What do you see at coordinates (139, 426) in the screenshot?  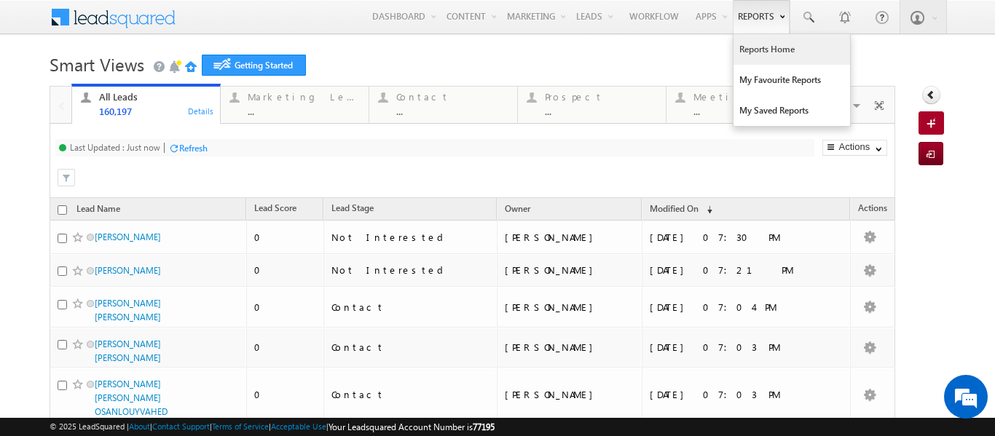 I see `a: About` at bounding box center [139, 426].